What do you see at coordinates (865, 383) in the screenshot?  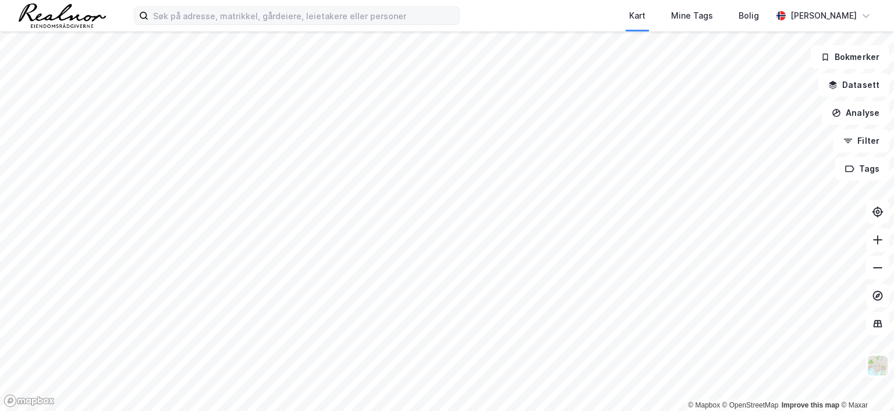 I see `div: Kontrollprogram for chat` at bounding box center [865, 383].